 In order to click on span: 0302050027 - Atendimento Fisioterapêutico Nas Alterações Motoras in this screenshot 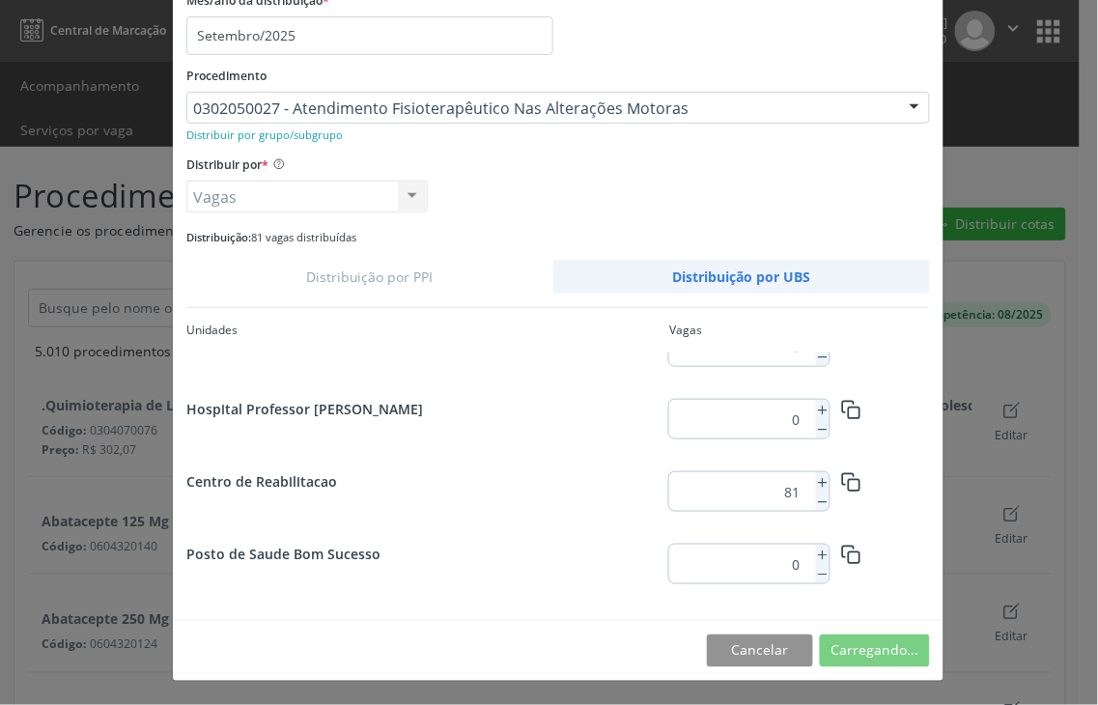, I will do `click(542, 108)`.